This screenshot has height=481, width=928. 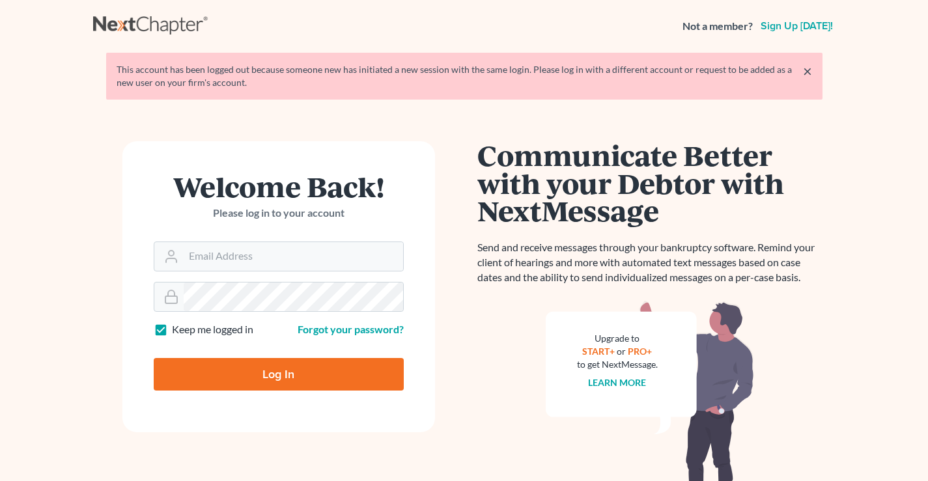 What do you see at coordinates (718, 26) in the screenshot?
I see `strong: Not a member?` at bounding box center [718, 26].